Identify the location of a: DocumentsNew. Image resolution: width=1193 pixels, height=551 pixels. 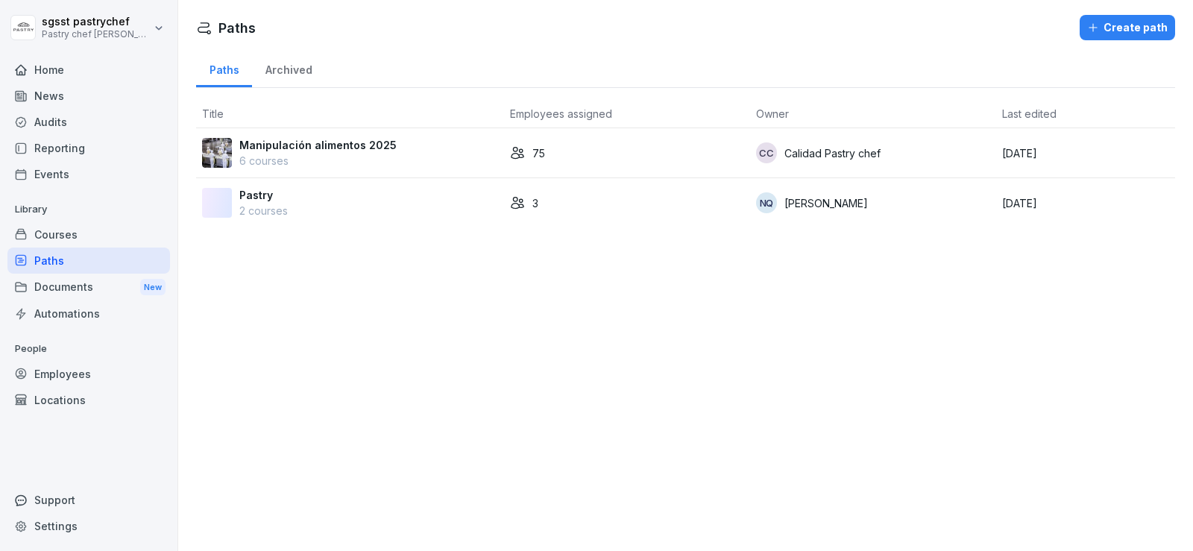
(89, 287).